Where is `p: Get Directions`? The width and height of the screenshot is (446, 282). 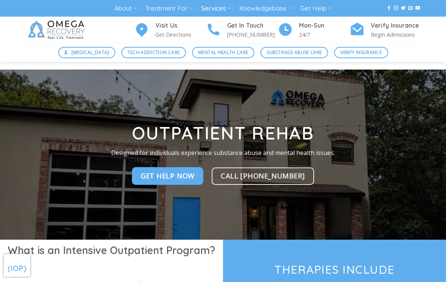
p: Get Directions is located at coordinates (181, 34).